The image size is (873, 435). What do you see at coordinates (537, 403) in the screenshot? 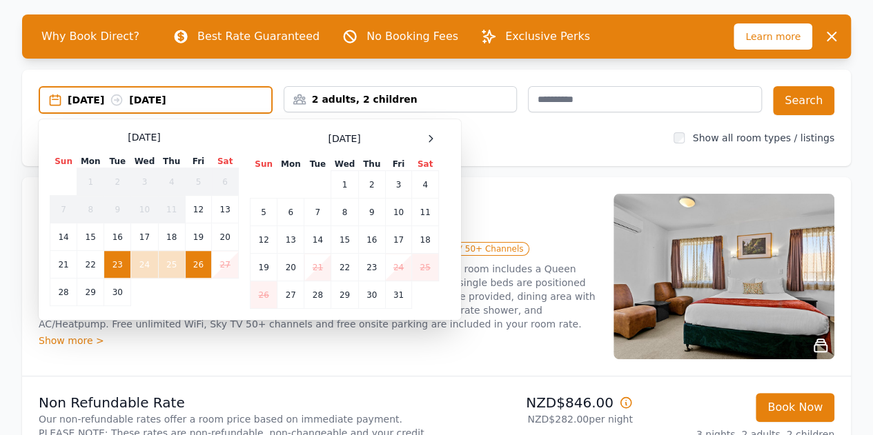
I see `p: NZD$846.00` at bounding box center [537, 403].